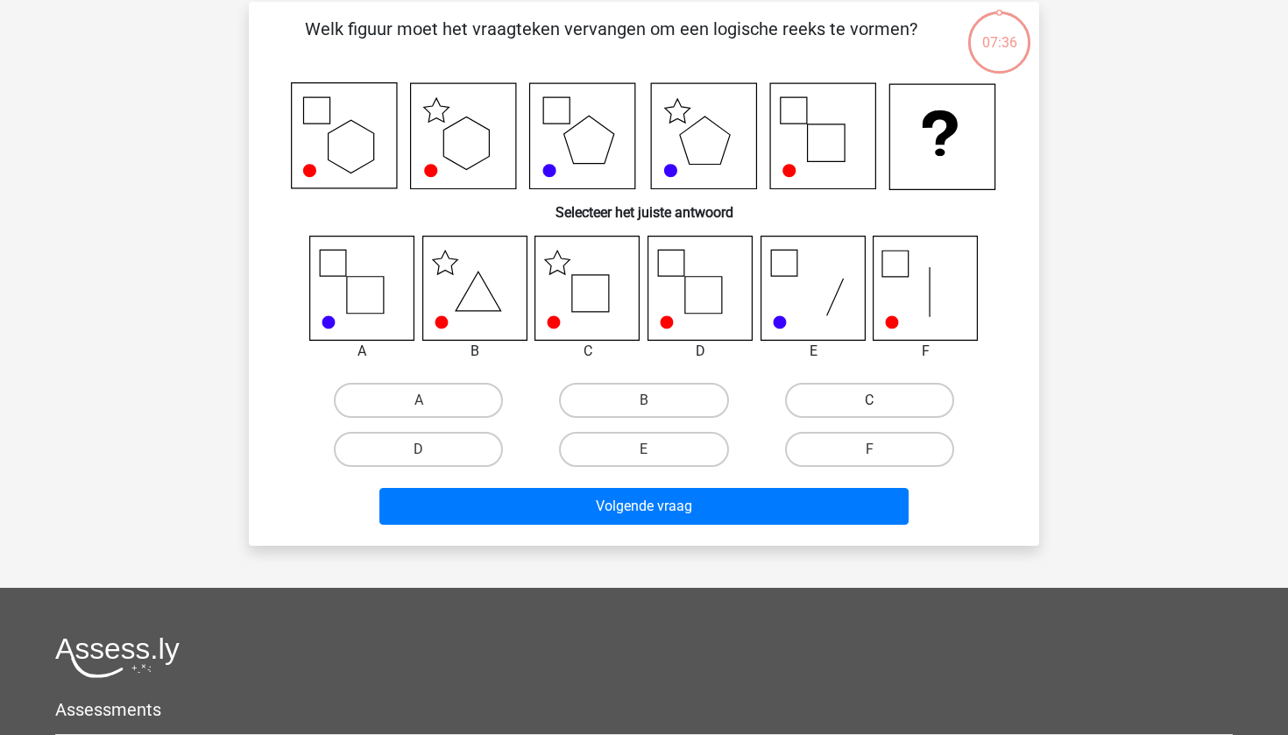  Describe the element at coordinates (418, 449) in the screenshot. I see `label: D` at that location.